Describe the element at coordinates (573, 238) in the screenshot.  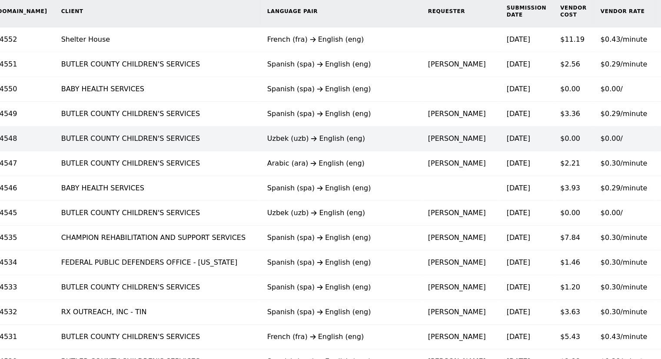
I see `td: $7.84` at that location.